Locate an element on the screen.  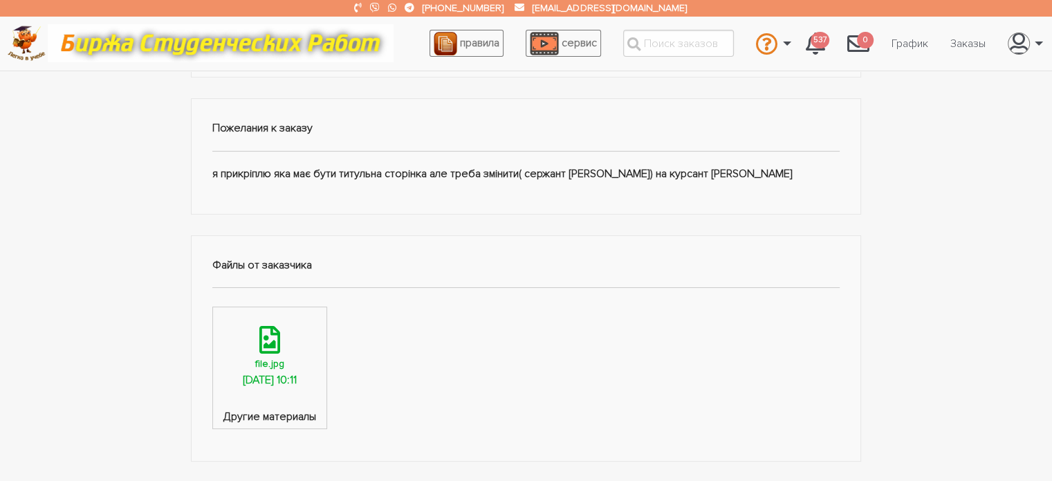
span: 0 is located at coordinates (865, 40).